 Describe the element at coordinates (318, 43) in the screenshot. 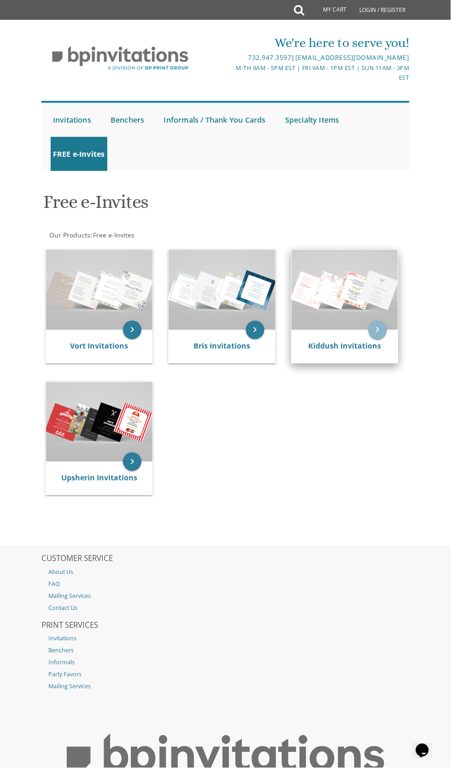

I see `div: We're here to serve you!` at that location.